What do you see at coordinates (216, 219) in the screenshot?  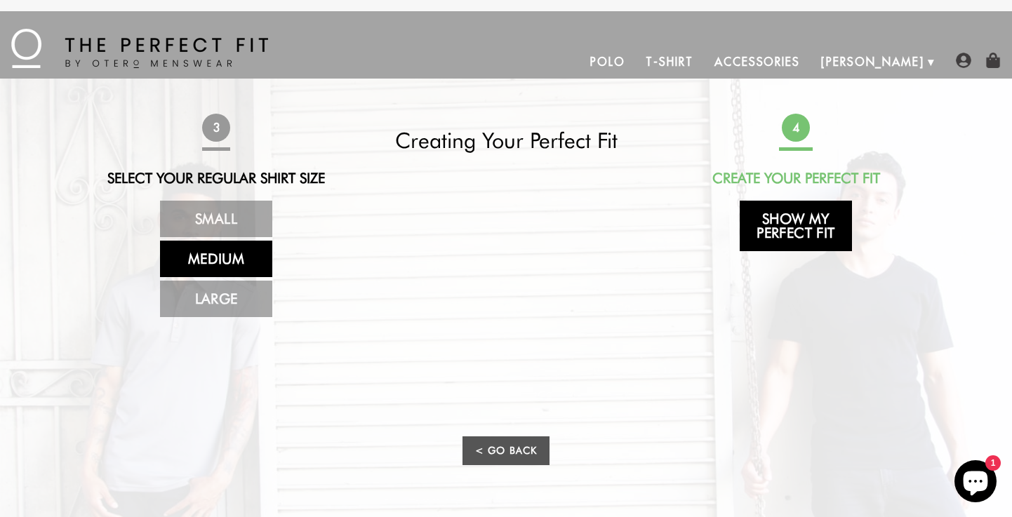 I see `a: Small` at bounding box center [216, 219].